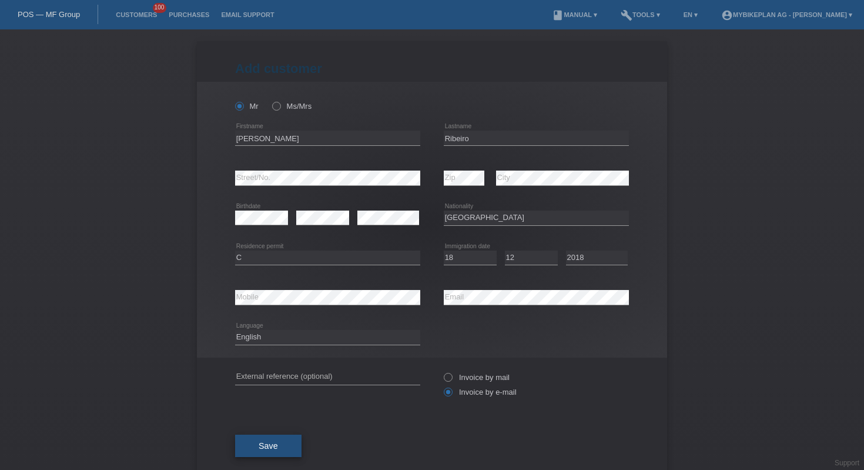  What do you see at coordinates (160, 8) in the screenshot?
I see `span: 100` at bounding box center [160, 8].